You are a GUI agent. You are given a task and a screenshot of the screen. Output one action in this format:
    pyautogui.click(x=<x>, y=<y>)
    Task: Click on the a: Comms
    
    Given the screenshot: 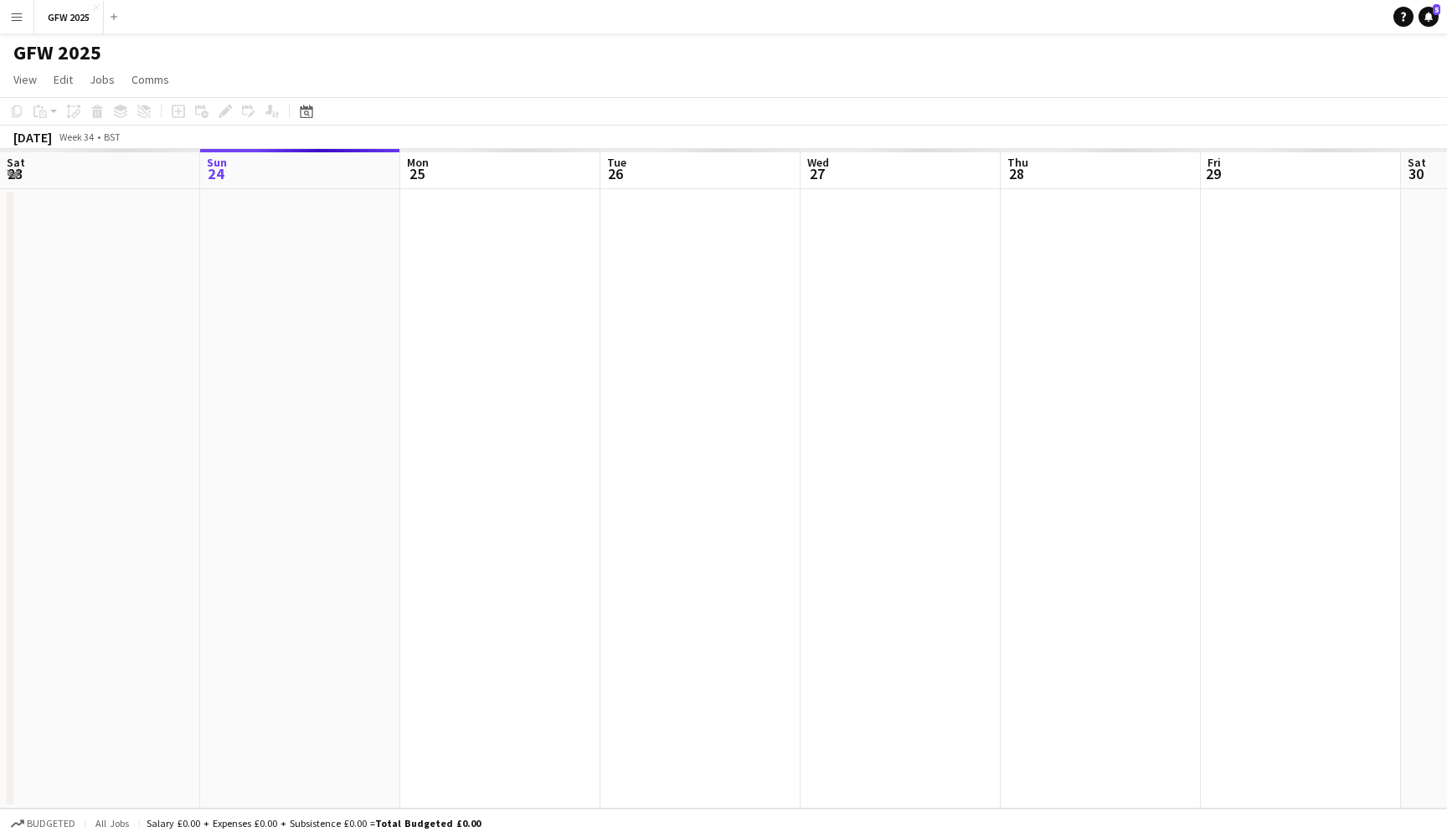 What is the action you would take?
    pyautogui.click(x=150, y=80)
    